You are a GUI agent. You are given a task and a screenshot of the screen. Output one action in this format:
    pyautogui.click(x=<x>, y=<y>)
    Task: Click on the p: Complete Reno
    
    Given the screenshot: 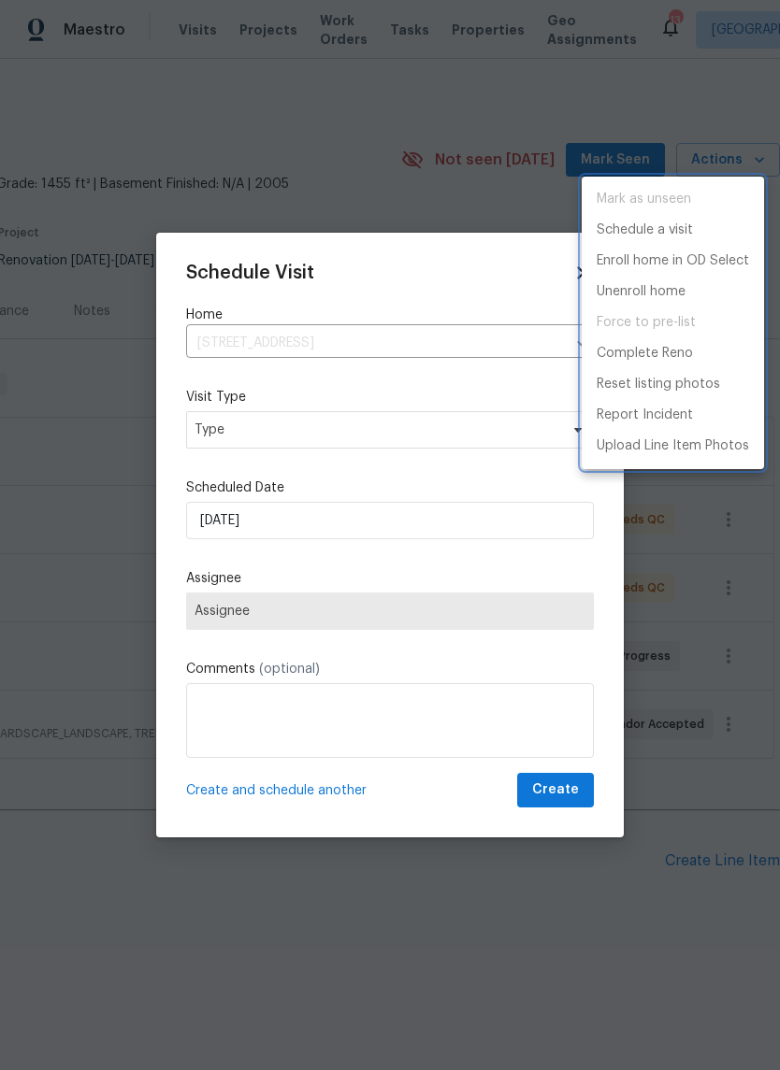 What is the action you would take?
    pyautogui.click(x=644, y=353)
    